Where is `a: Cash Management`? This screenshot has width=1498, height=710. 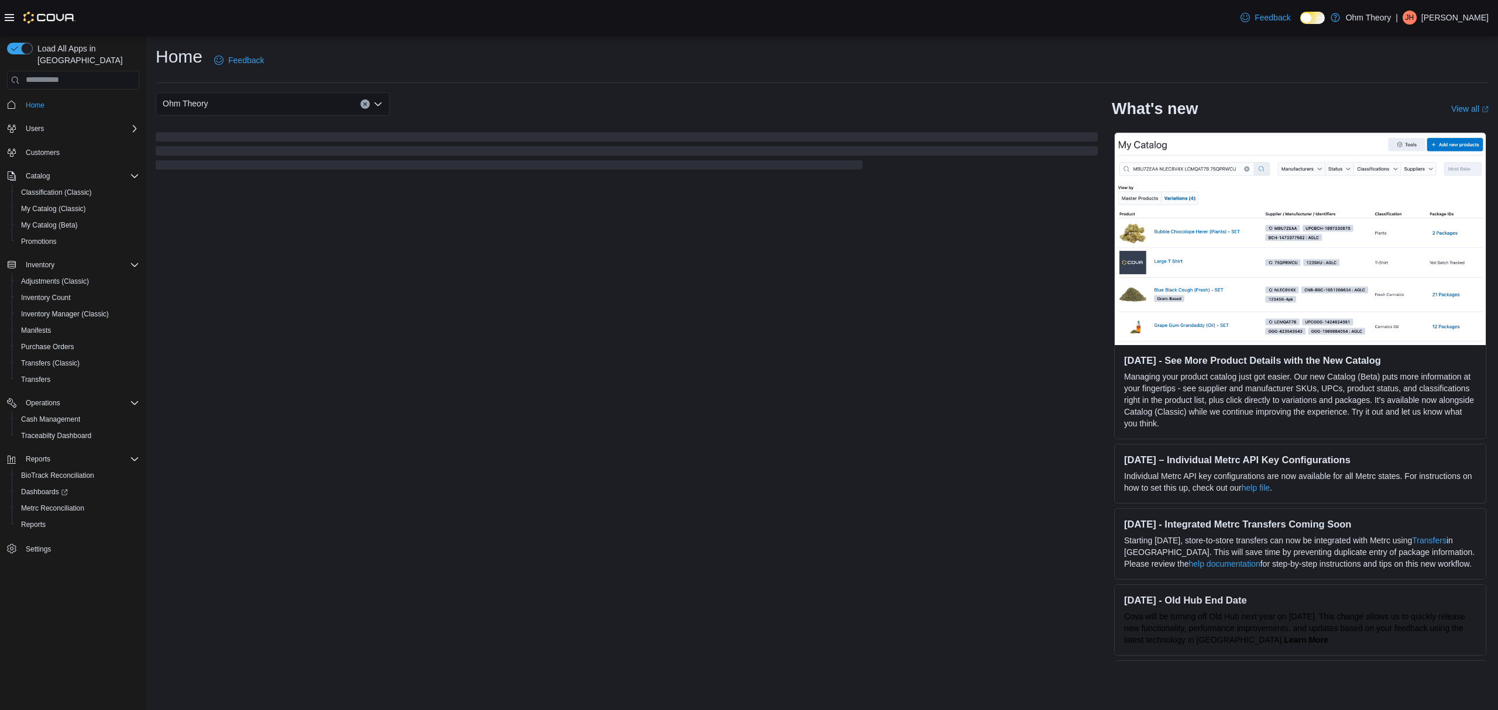
a: Cash Management is located at coordinates (50, 419).